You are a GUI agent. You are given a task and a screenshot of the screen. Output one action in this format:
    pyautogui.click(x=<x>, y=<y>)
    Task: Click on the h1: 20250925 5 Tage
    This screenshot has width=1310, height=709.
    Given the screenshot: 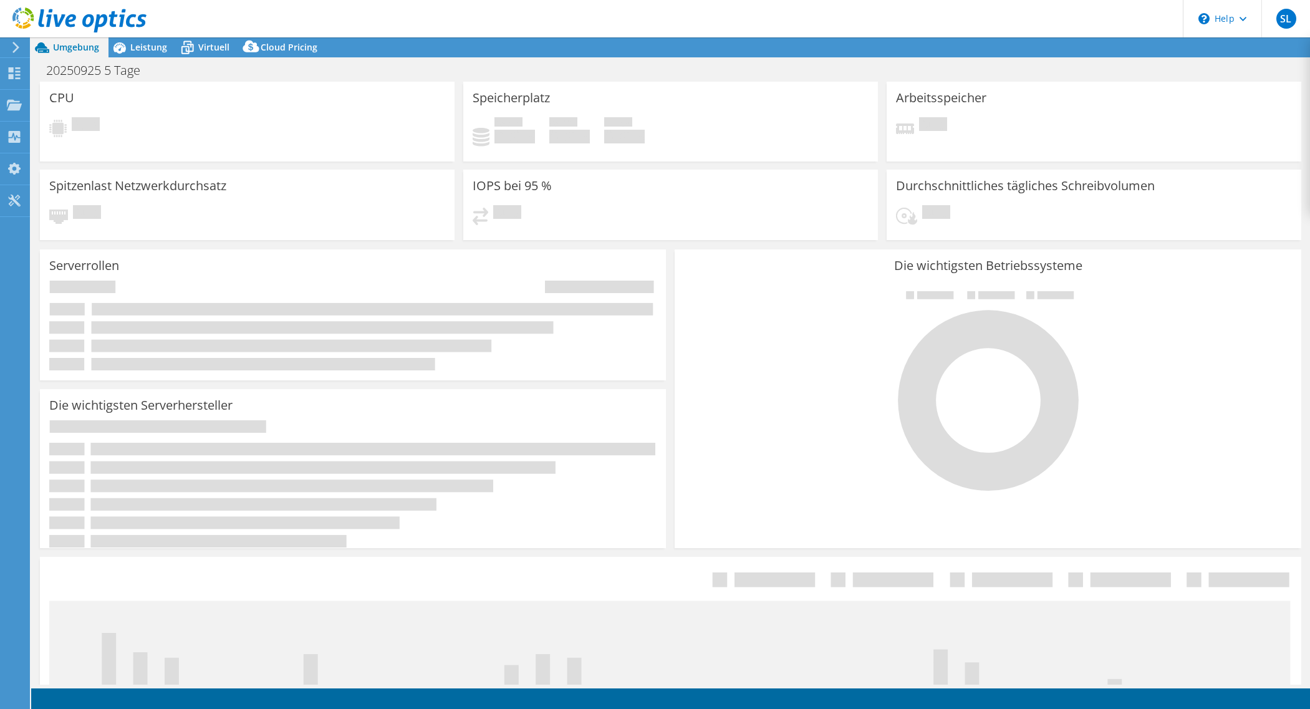 What is the action you would take?
    pyautogui.click(x=100, y=70)
    